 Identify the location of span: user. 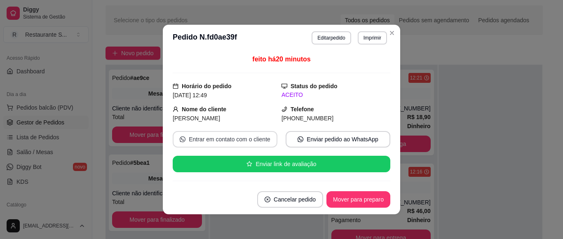
(176, 109).